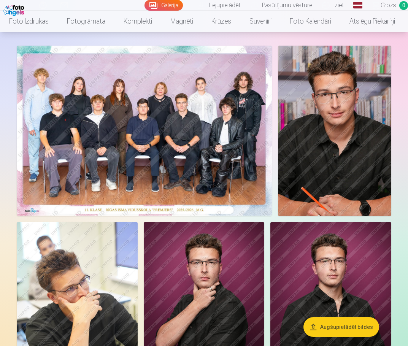 This screenshot has width=408, height=346. I want to click on span: Grozs, so click(388, 5).